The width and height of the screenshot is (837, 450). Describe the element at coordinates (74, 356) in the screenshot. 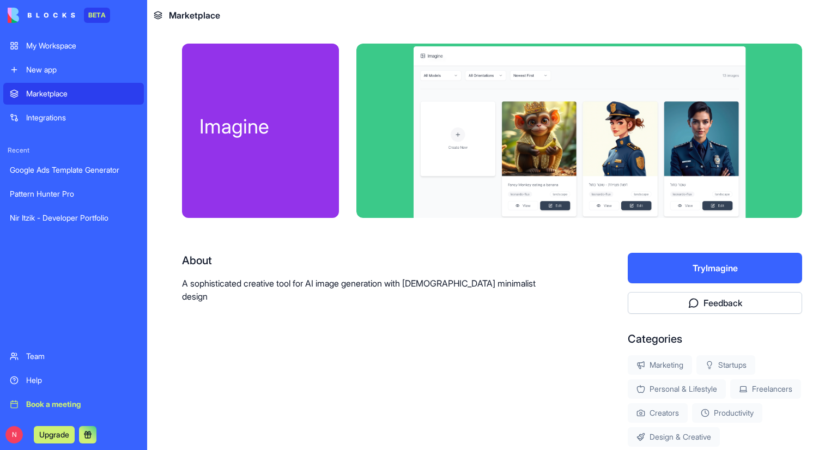

I see `a: Team` at that location.